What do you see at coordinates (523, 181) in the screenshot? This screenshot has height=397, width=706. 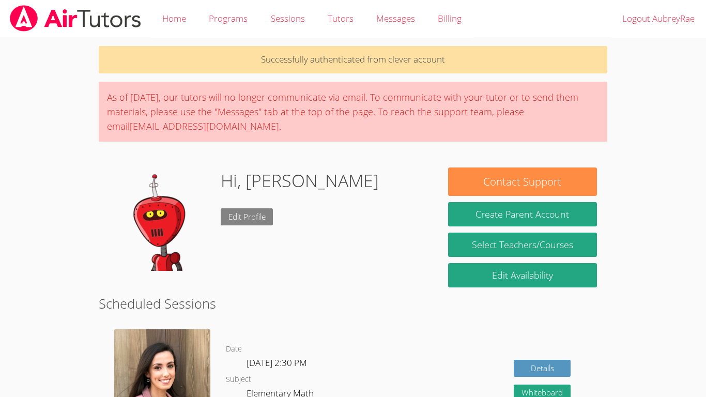 I see `button: Contact Support` at bounding box center [523, 181].